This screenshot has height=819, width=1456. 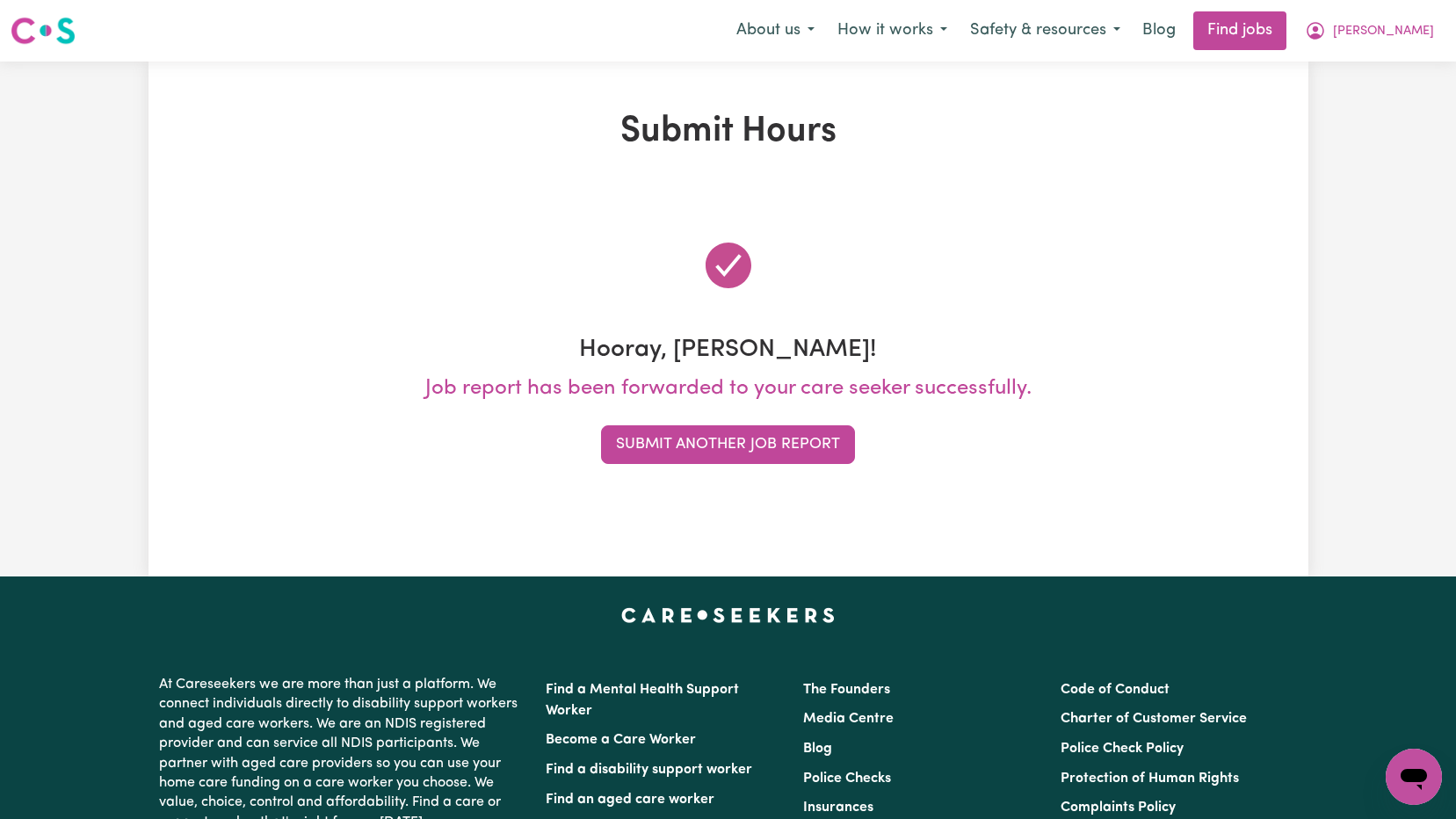 What do you see at coordinates (630, 800) in the screenshot?
I see `a: Find an aged care worker` at bounding box center [630, 800].